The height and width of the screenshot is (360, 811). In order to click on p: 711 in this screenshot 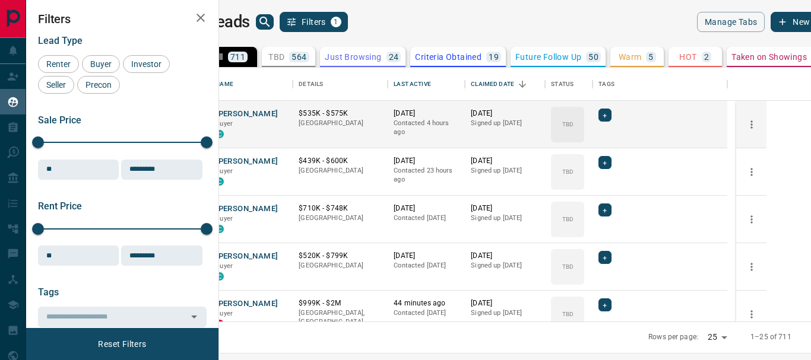, I will do `click(238, 57)`.